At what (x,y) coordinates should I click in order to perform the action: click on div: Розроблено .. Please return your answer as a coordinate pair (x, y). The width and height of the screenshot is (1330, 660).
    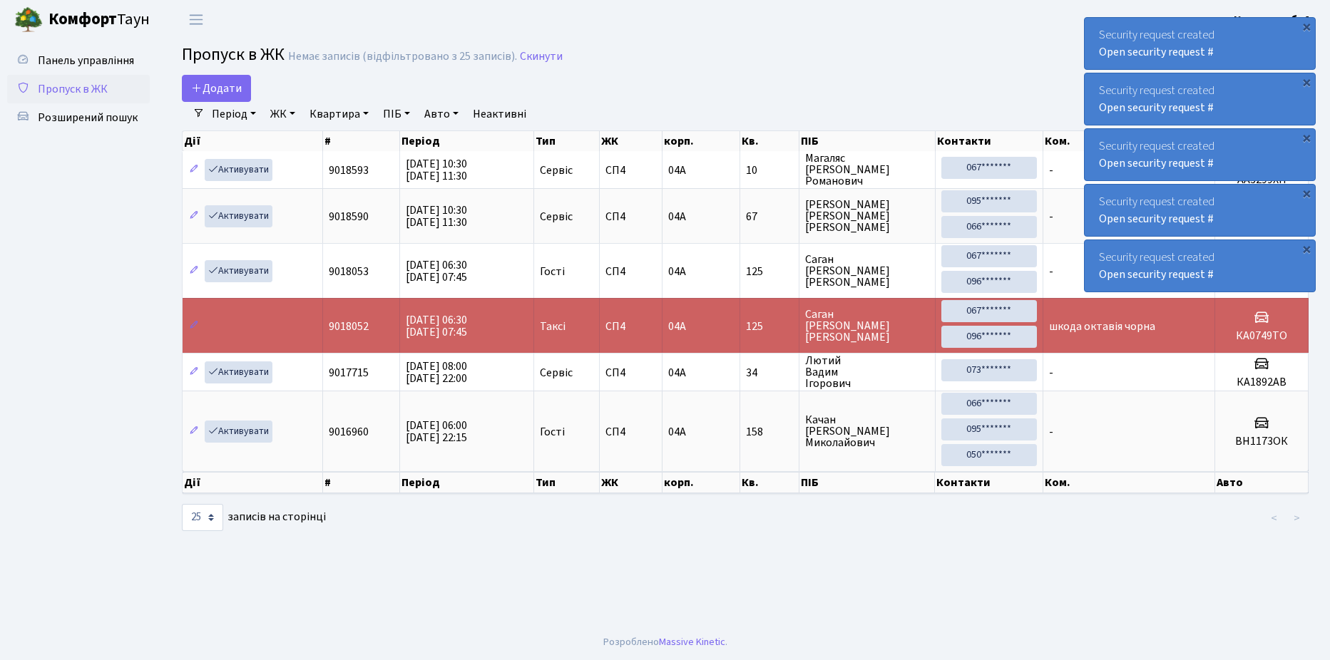
    Looking at the image, I should click on (665, 643).